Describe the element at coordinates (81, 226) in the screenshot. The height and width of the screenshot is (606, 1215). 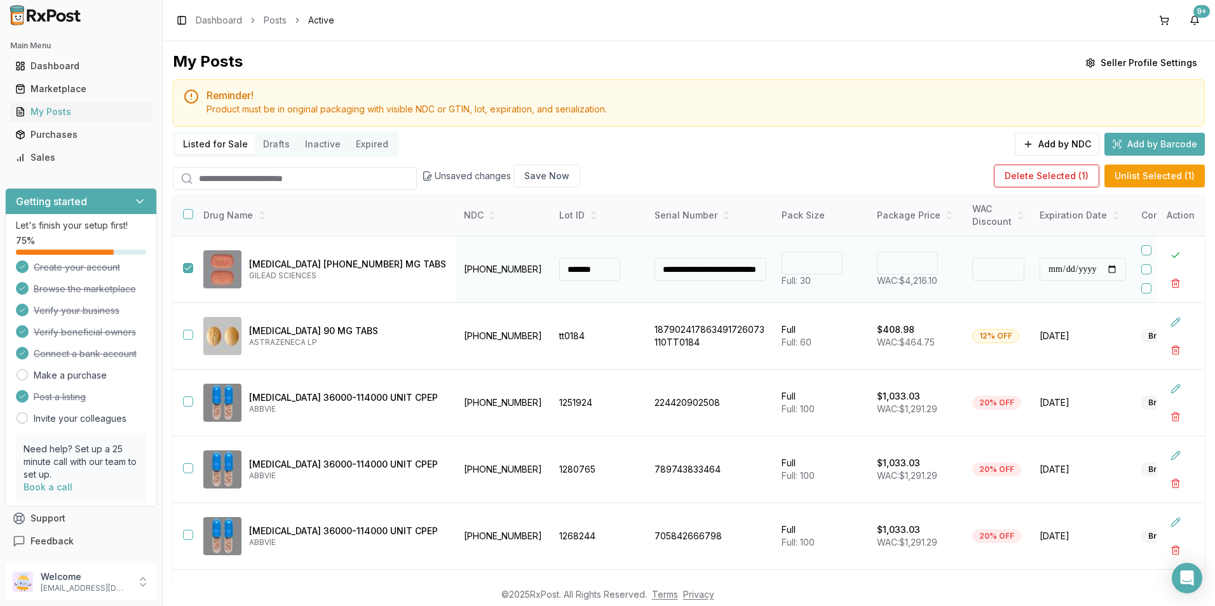
I see `p: Let's finish your setup first!` at that location.